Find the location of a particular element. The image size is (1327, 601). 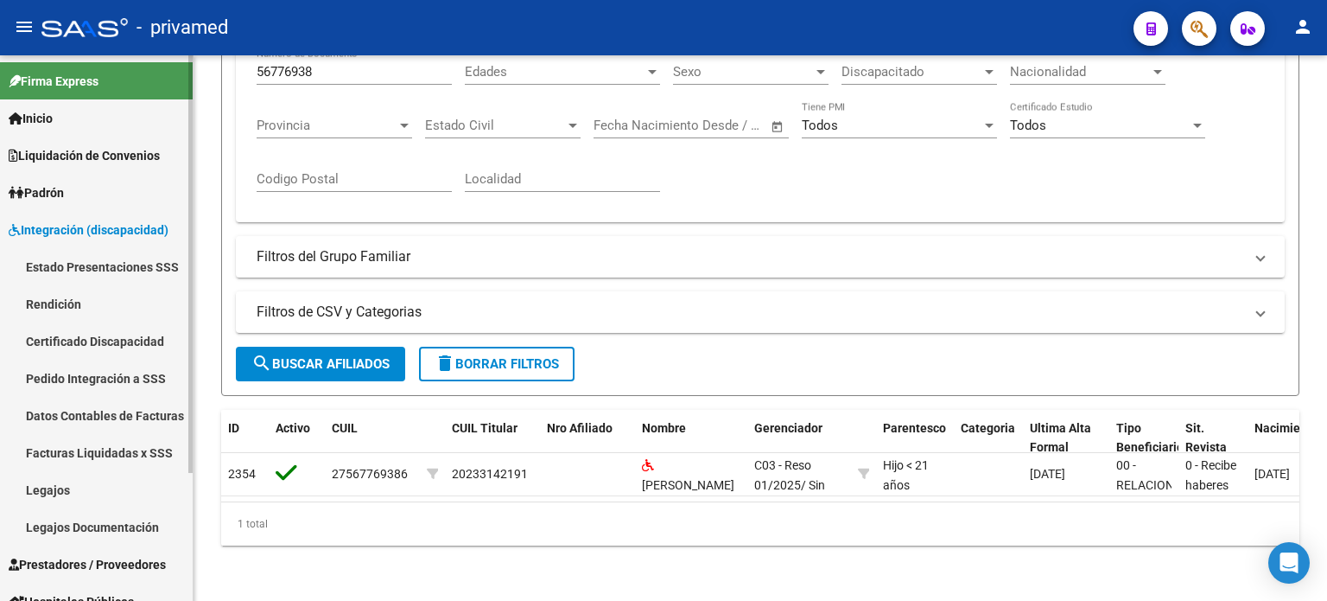

mat-expansion-panel-header: Filtros del Grupo Familiar is located at coordinates (761, 257).